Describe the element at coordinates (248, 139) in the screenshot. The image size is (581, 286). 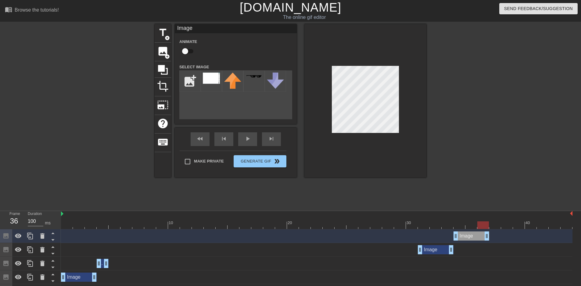
I see `span: play_arrow` at that location.